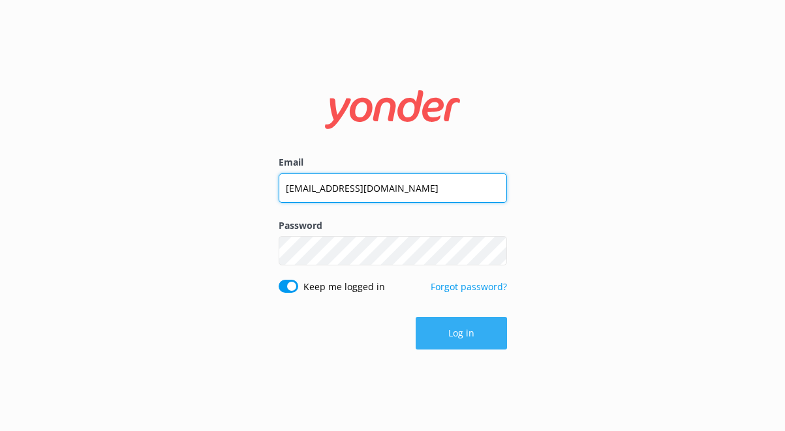 The height and width of the screenshot is (431, 785). I want to click on label: Keep me logged in, so click(344, 287).